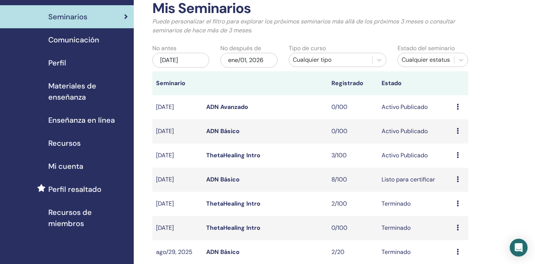  What do you see at coordinates (353, 204) in the screenshot?
I see `td: 2/100` at bounding box center [353, 204].